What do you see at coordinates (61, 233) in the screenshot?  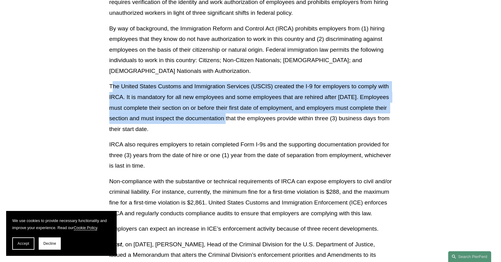 I see `section: Cookie banner` at bounding box center [61, 233].